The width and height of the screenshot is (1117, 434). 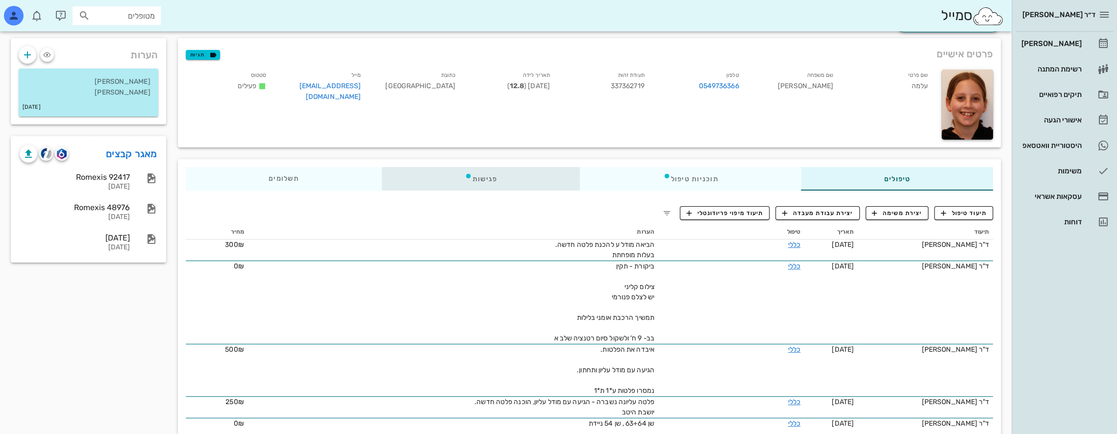 What do you see at coordinates (1064, 95) in the screenshot?
I see `a: תיקים רפואיים` at bounding box center [1064, 95].